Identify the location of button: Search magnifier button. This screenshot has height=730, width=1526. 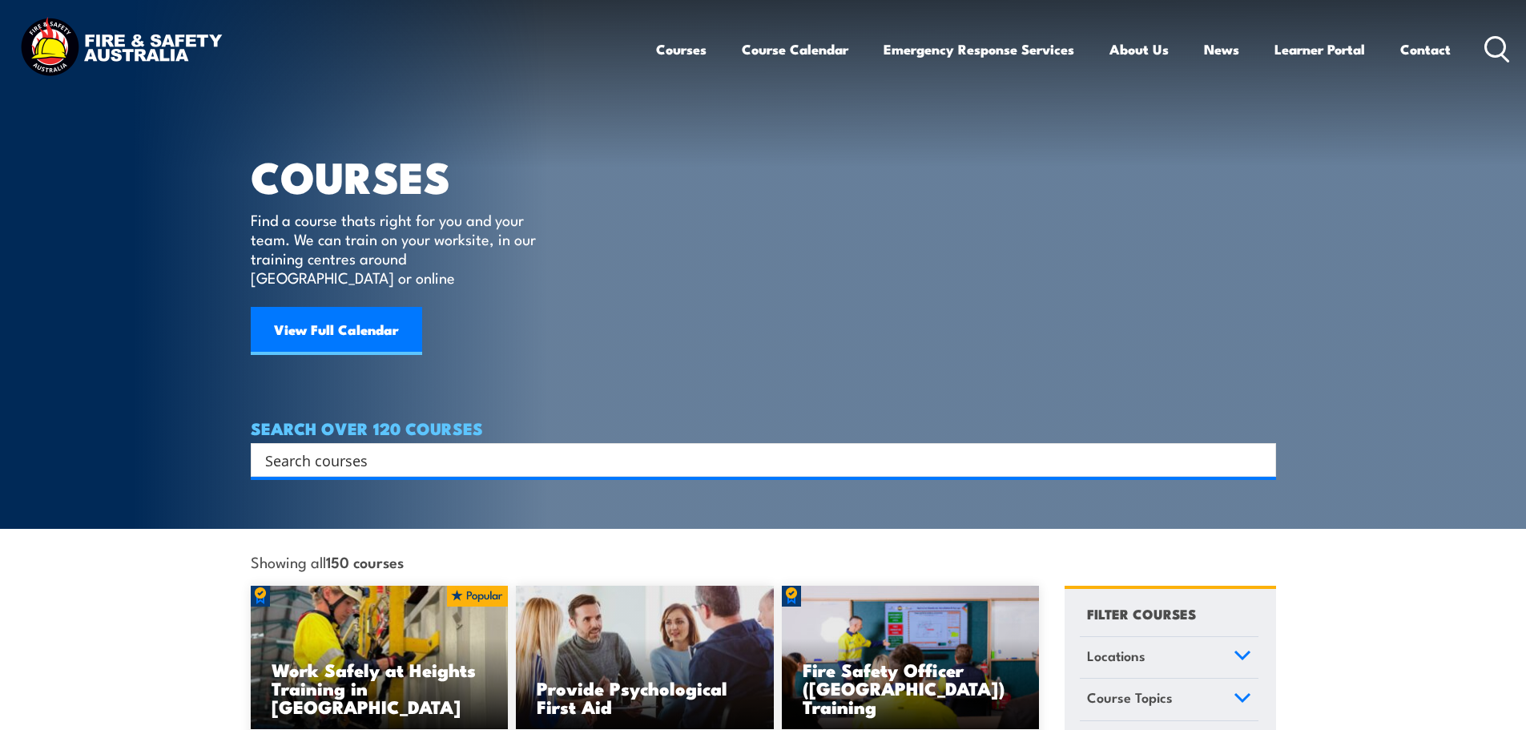
(1260, 460).